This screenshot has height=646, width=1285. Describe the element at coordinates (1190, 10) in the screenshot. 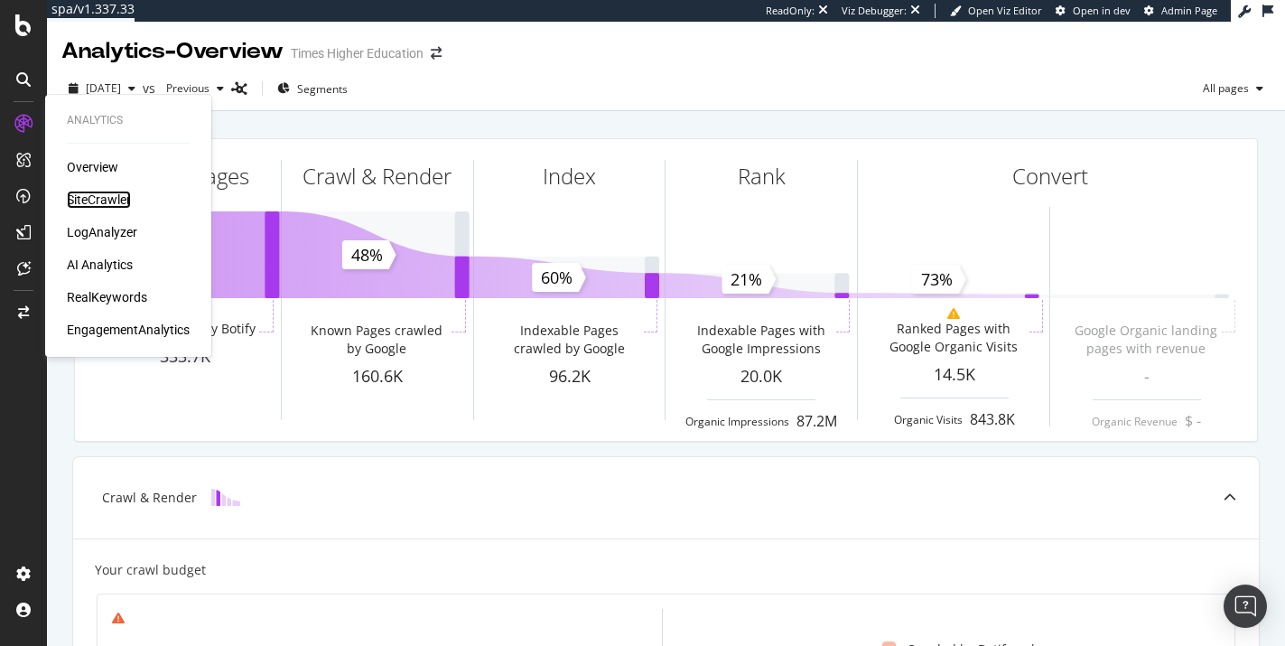

I see `span: Admin Page` at that location.